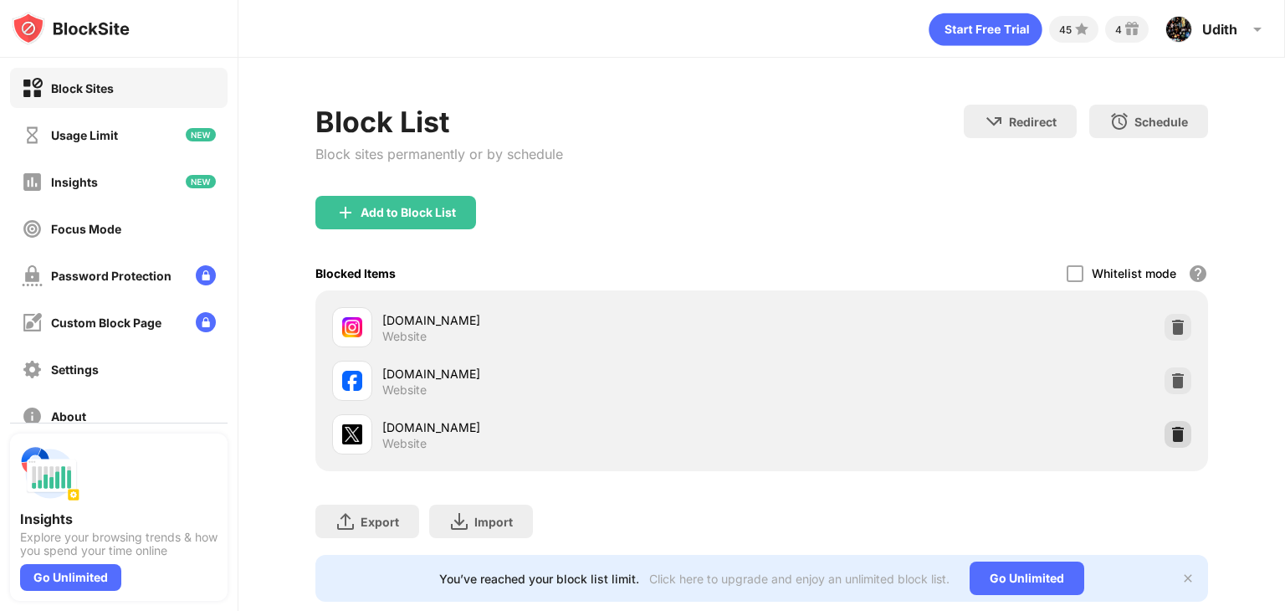  What do you see at coordinates (1081, 29) in the screenshot?
I see `img: points-small.svg` at bounding box center [1081, 29].